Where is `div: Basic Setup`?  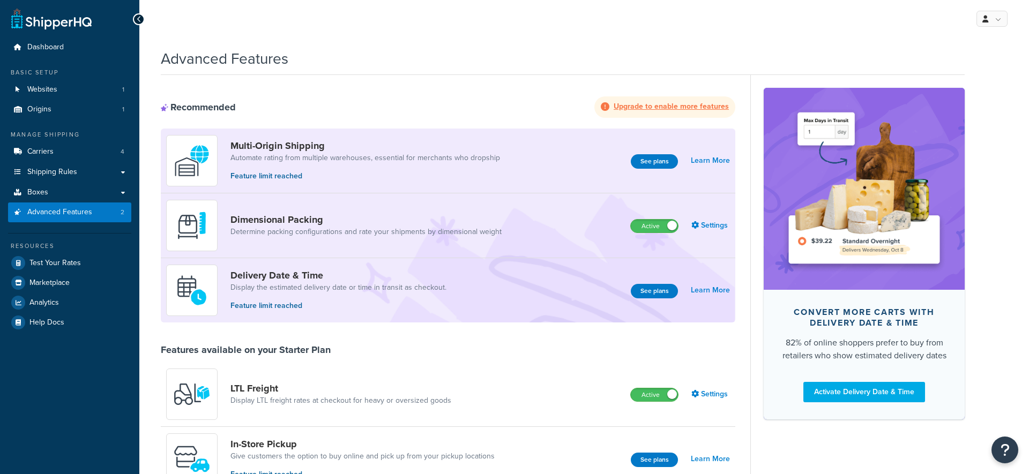 div: Basic Setup is located at coordinates (70, 72).